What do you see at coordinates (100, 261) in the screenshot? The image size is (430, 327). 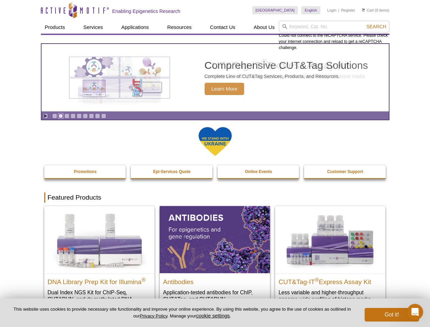 I see `a: DNA Library Prep Kit for Illumina DNA Library Prep Kit for Illumina® Dual Index NGS Kit for ChIP-...` at bounding box center [100, 261].